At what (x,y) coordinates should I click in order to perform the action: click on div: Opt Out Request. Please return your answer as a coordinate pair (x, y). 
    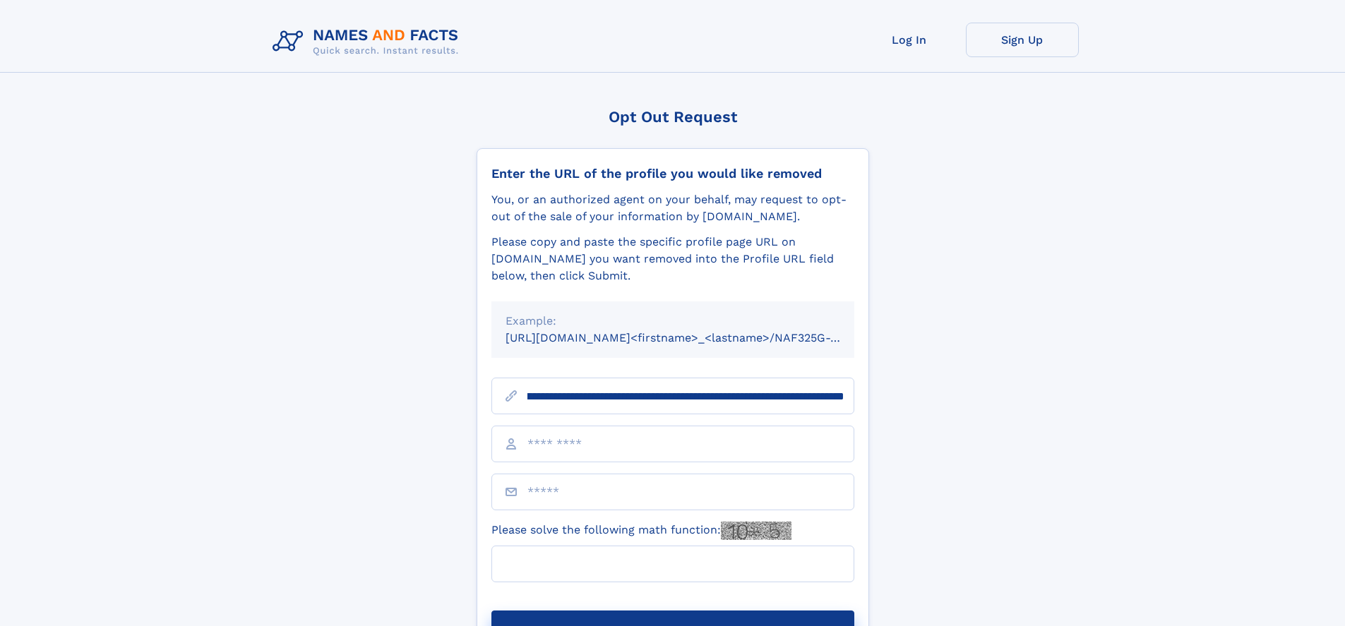
    Looking at the image, I should click on (673, 116).